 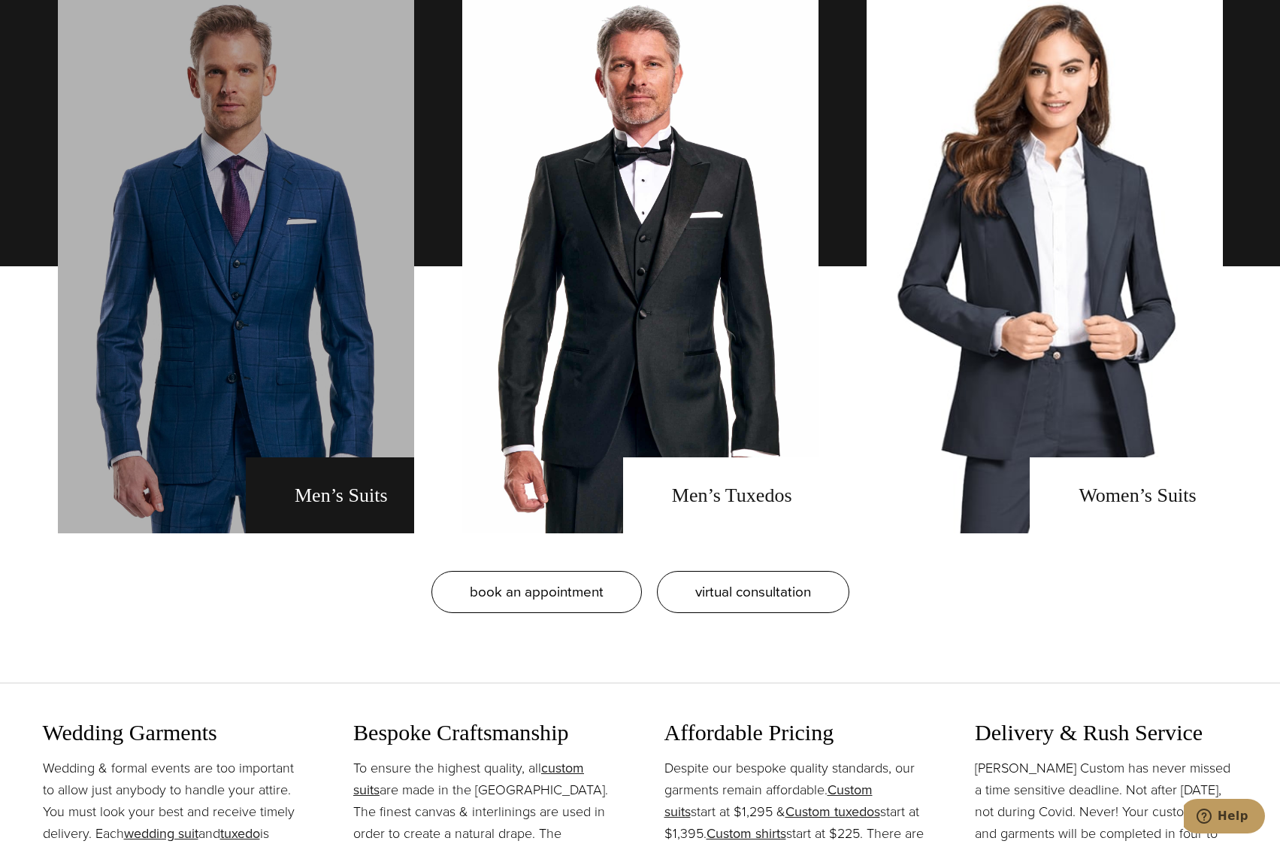 I want to click on h3: Delivery & Rush Service, so click(x=1107, y=732).